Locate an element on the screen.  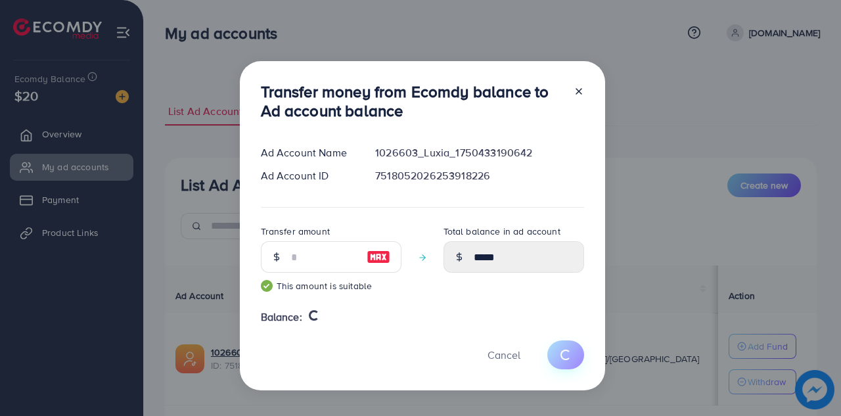
label: Transfer amount is located at coordinates (295, 231).